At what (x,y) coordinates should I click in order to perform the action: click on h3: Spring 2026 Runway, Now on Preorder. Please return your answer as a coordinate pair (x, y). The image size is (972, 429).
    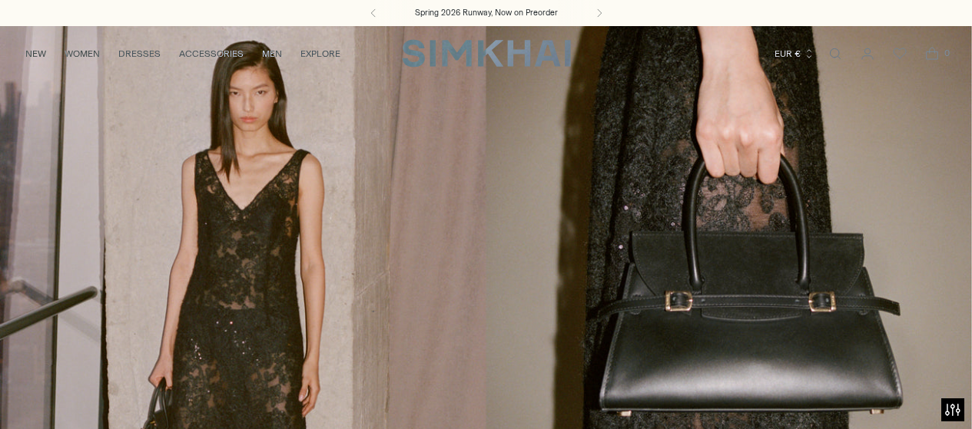
    Looking at the image, I should click on (486, 13).